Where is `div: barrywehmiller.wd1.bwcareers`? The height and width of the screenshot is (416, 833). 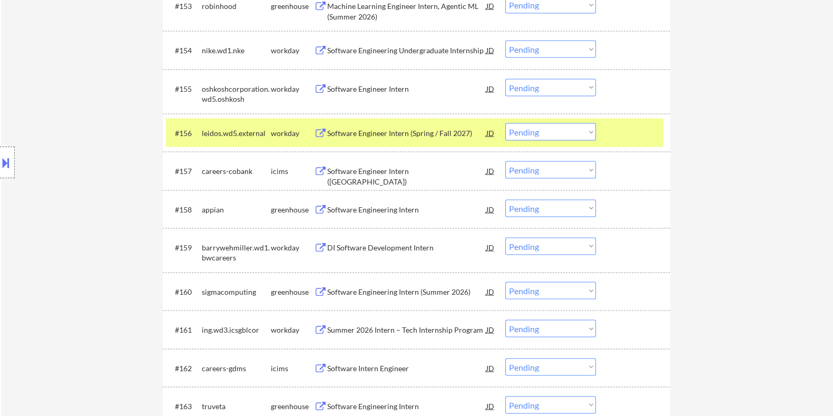 div: barrywehmiller.wd1.bwcareers is located at coordinates (236, 252).